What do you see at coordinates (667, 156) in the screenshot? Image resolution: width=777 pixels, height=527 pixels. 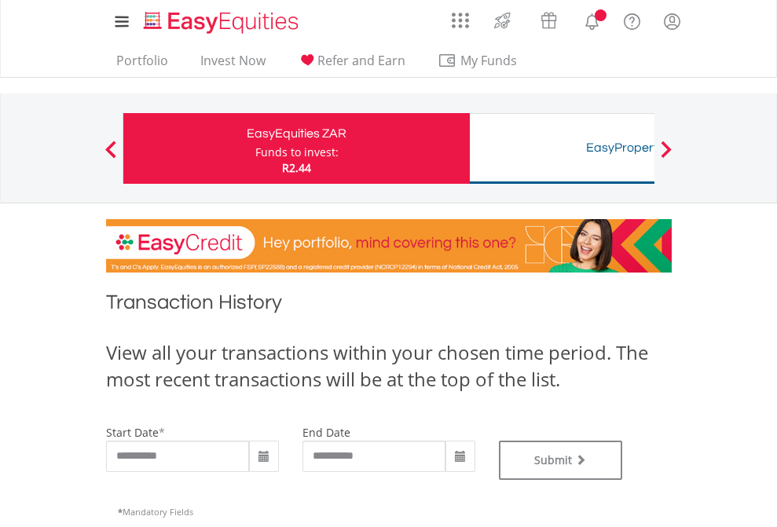 I see `button: Next` at bounding box center [667, 156].